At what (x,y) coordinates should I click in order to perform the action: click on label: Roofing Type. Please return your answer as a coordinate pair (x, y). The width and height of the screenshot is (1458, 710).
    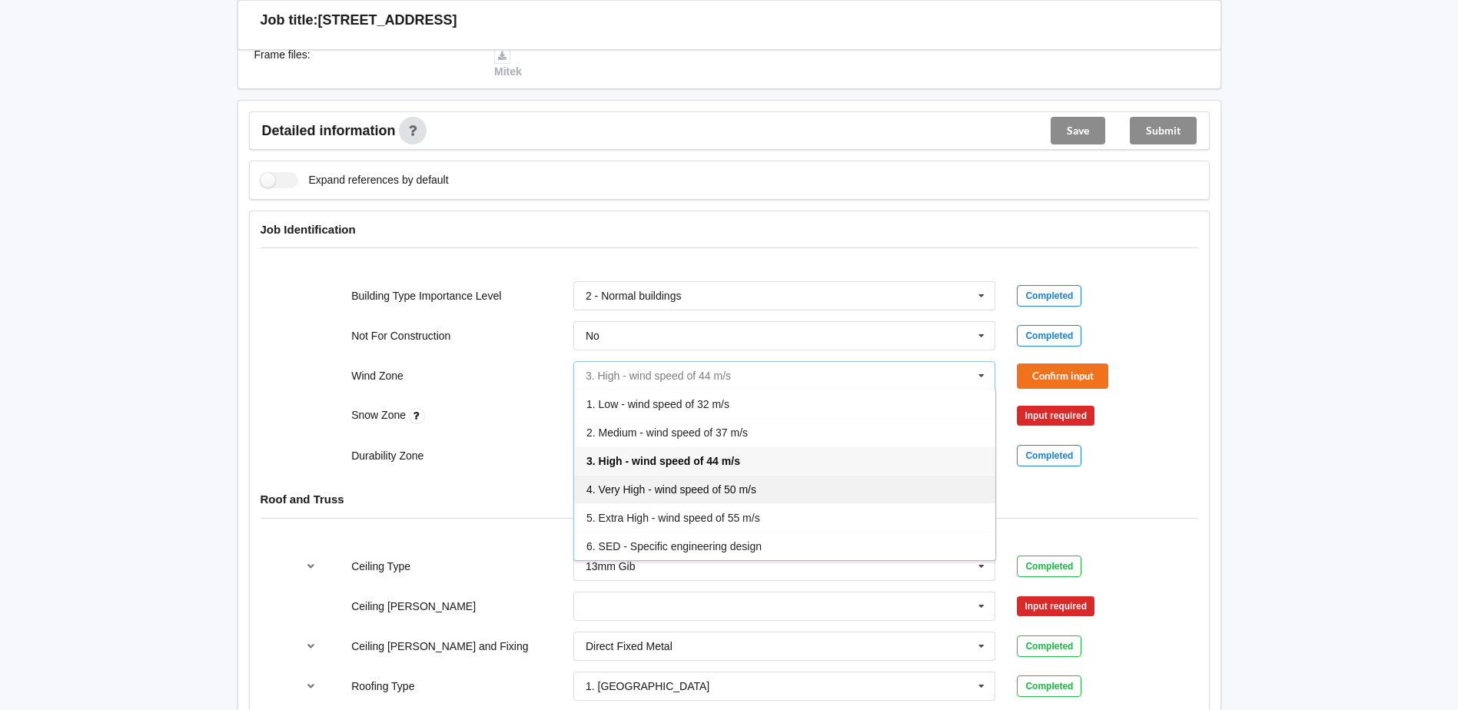
    Looking at the image, I should click on (383, 686).